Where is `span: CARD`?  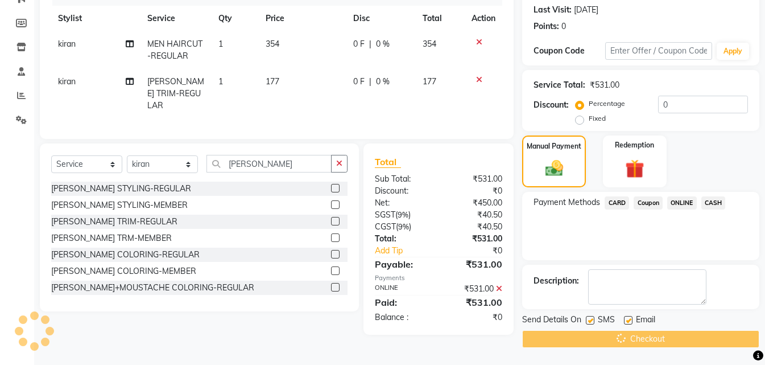 span: CARD is located at coordinates (616, 202).